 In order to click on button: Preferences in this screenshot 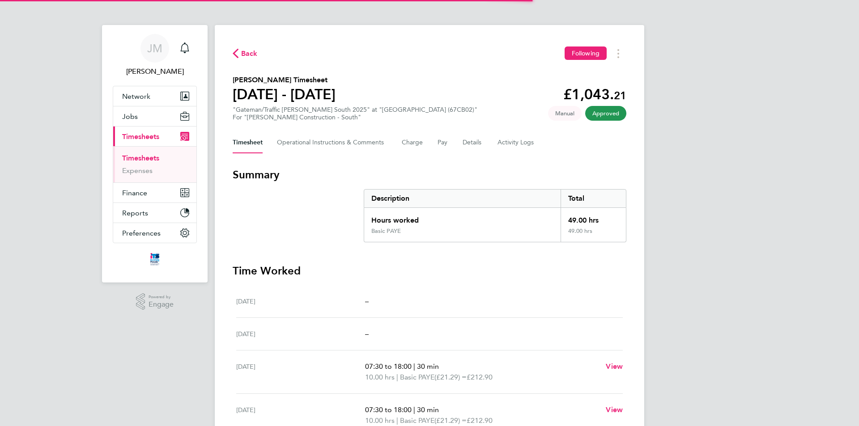, I will do `click(155, 233)`.